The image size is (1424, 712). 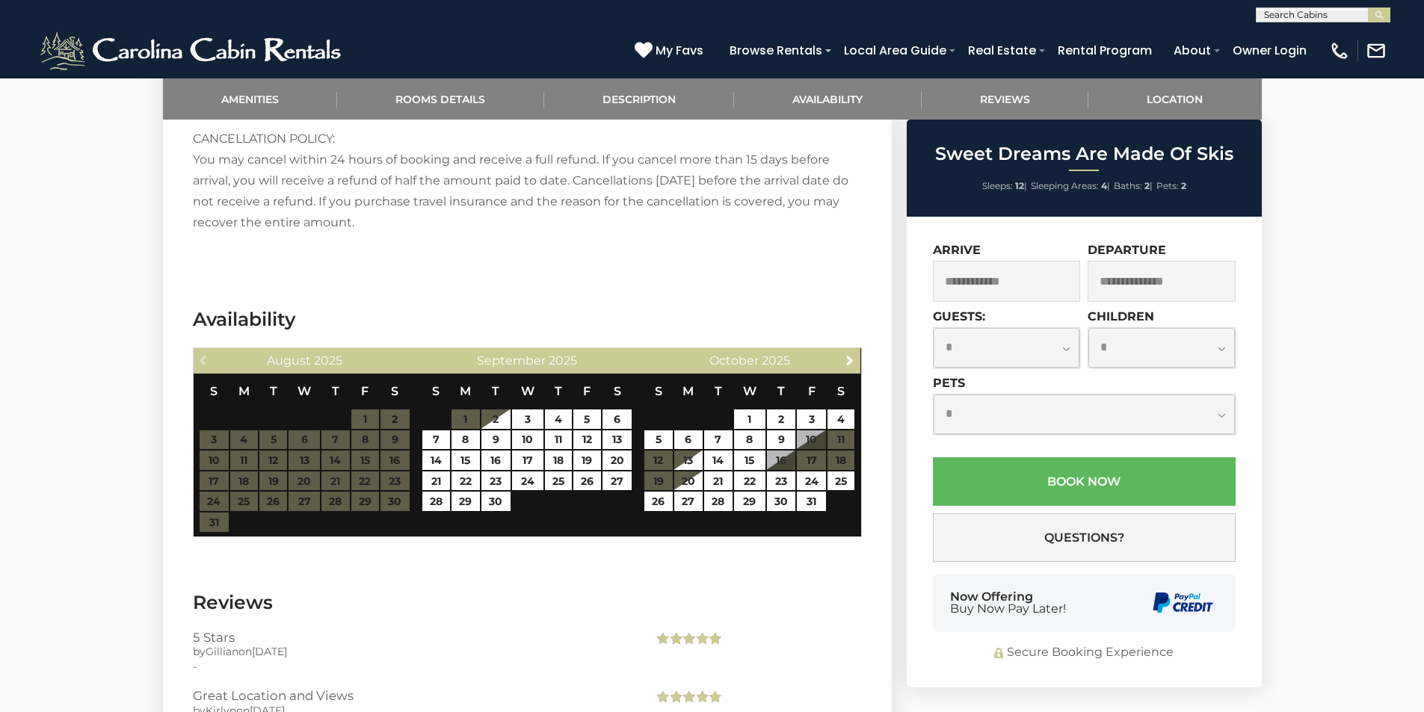 What do you see at coordinates (440, 99) in the screenshot?
I see `a: Rooms Details` at bounding box center [440, 99].